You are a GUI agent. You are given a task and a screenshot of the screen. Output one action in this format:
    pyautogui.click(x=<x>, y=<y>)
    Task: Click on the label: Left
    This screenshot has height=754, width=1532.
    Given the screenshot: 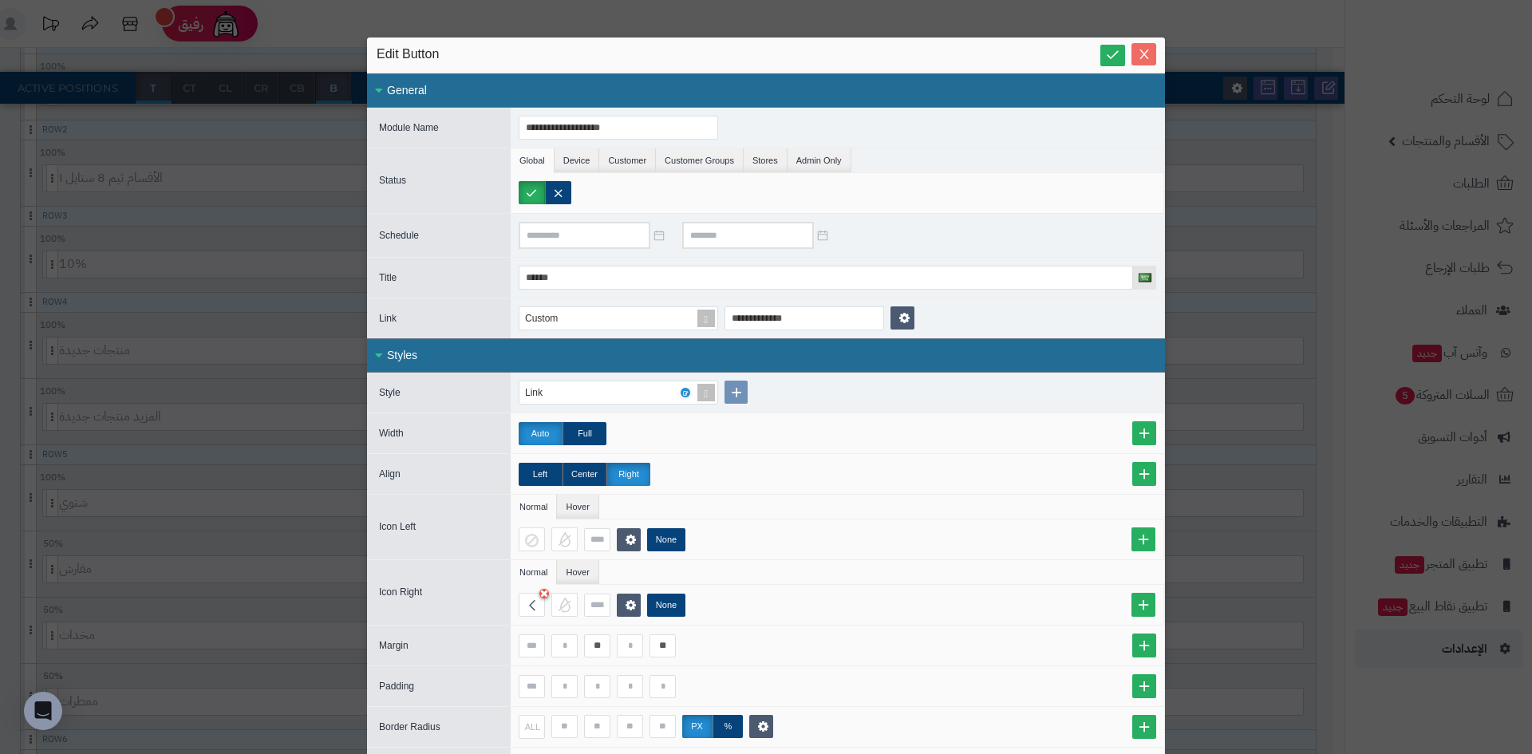 What is the action you would take?
    pyautogui.click(x=540, y=474)
    